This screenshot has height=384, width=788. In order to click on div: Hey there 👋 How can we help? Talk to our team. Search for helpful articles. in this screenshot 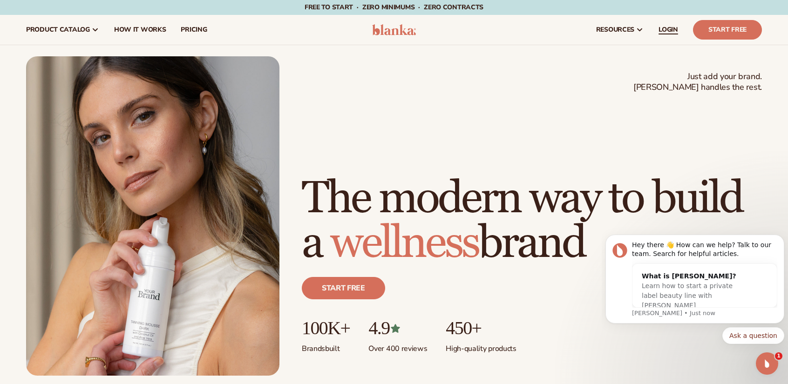, I will do `click(103, 46)`.